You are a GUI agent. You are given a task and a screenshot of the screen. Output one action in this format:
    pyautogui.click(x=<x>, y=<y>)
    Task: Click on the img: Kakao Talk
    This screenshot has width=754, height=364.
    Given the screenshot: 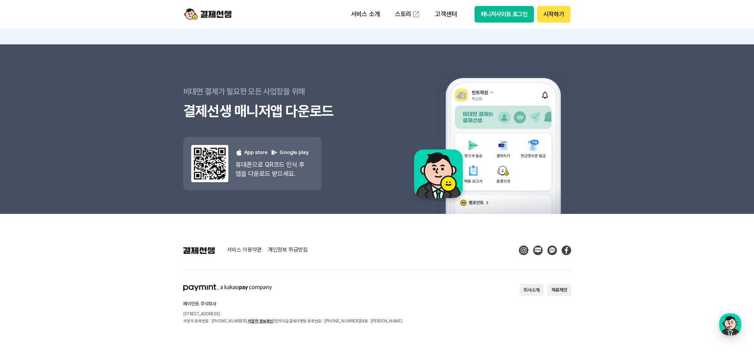 What is the action you would take?
    pyautogui.click(x=552, y=250)
    